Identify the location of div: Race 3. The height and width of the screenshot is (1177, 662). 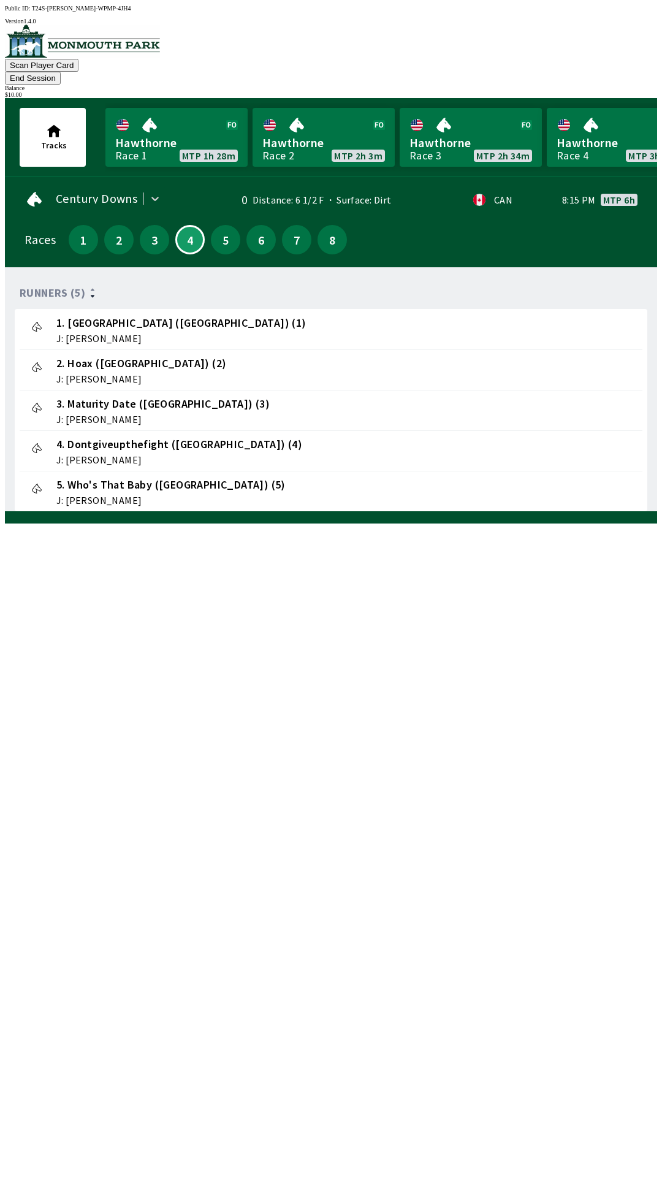
(425, 156).